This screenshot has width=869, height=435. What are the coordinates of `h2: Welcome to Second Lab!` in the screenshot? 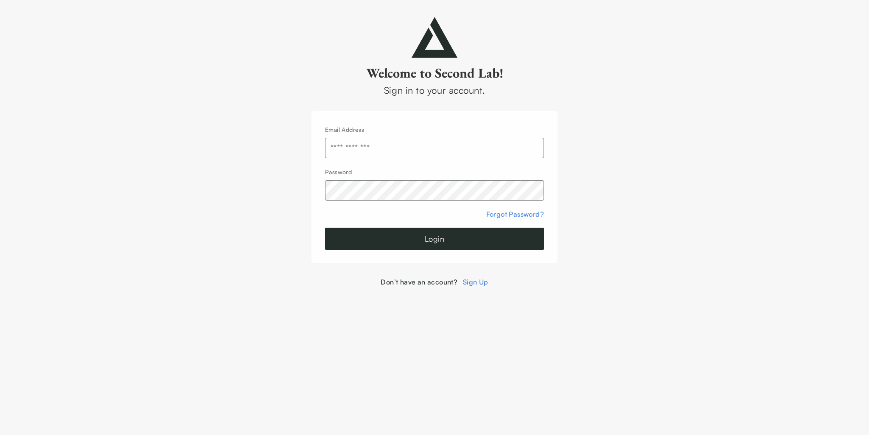 It's located at (435, 73).